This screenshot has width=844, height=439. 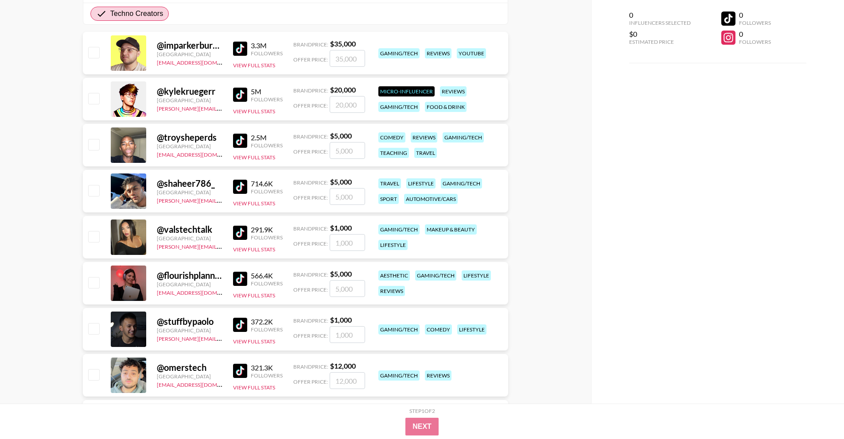 What do you see at coordinates (267, 92) in the screenshot?
I see `div: 5M` at bounding box center [267, 92].